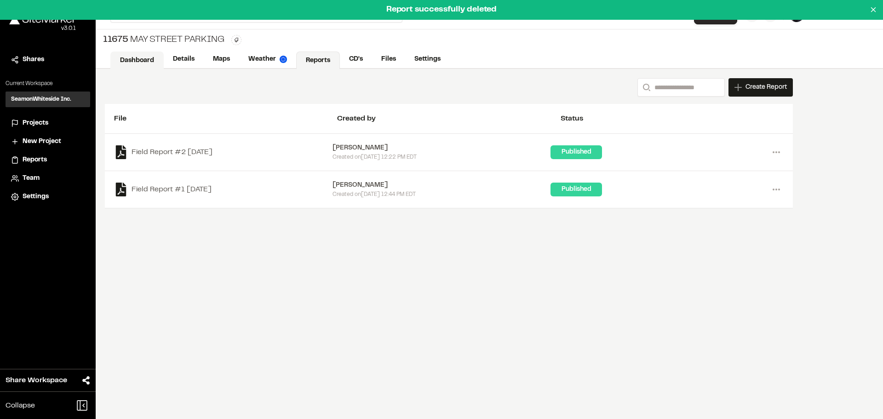  What do you see at coordinates (356, 59) in the screenshot?
I see `a: CD's` at bounding box center [356, 59].